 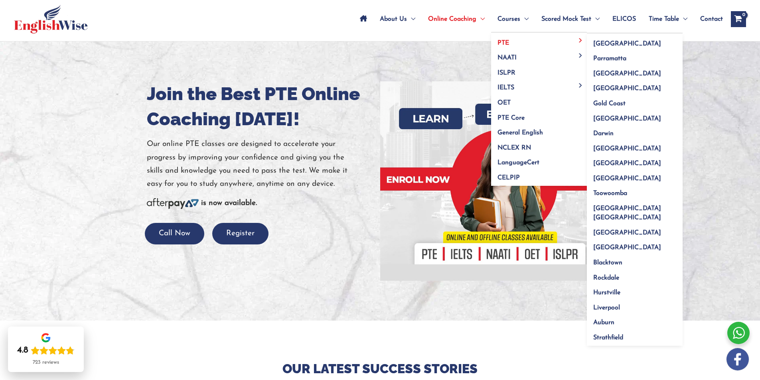 I want to click on img: Afterpay-Logo, so click(x=173, y=204).